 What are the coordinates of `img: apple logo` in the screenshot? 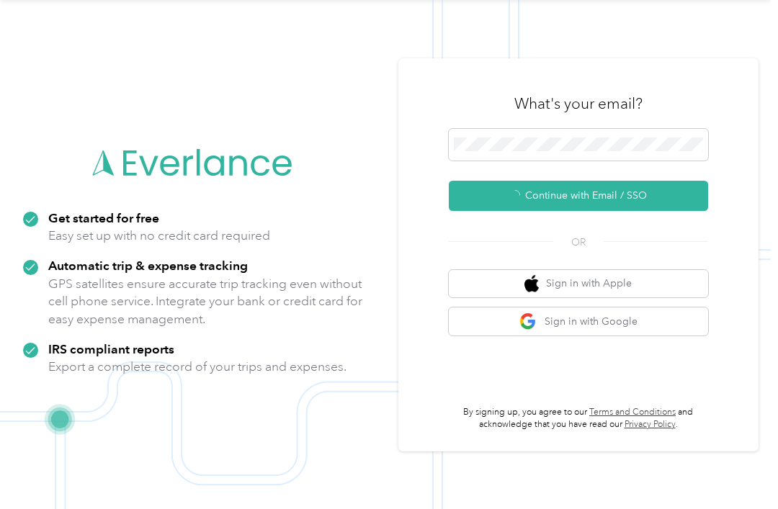 It's located at (532, 284).